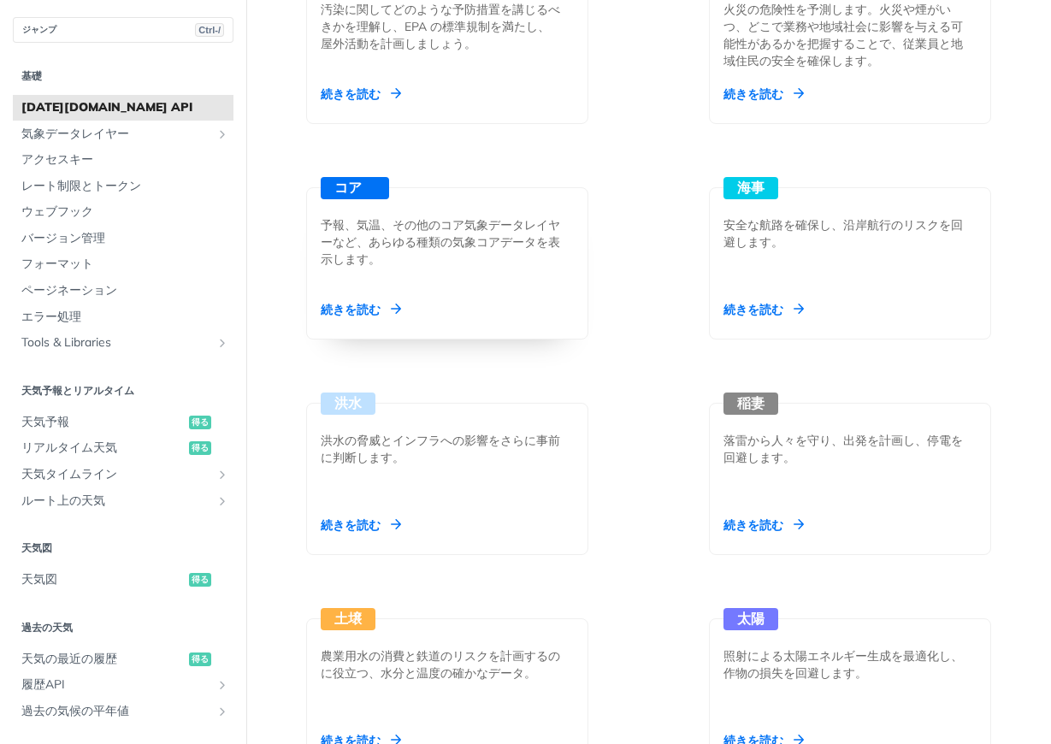 The width and height of the screenshot is (1051, 744). Describe the element at coordinates (123, 160) in the screenshot. I see `a: アクセスキー` at that location.